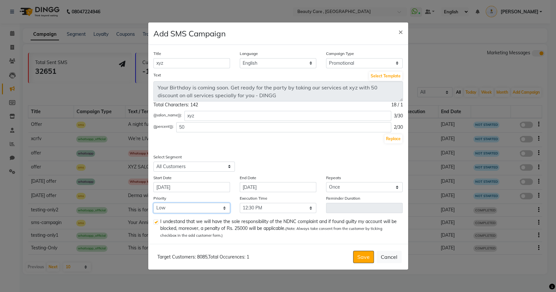 This screenshot has width=556, height=292. I want to click on button: Select Template, so click(386, 76).